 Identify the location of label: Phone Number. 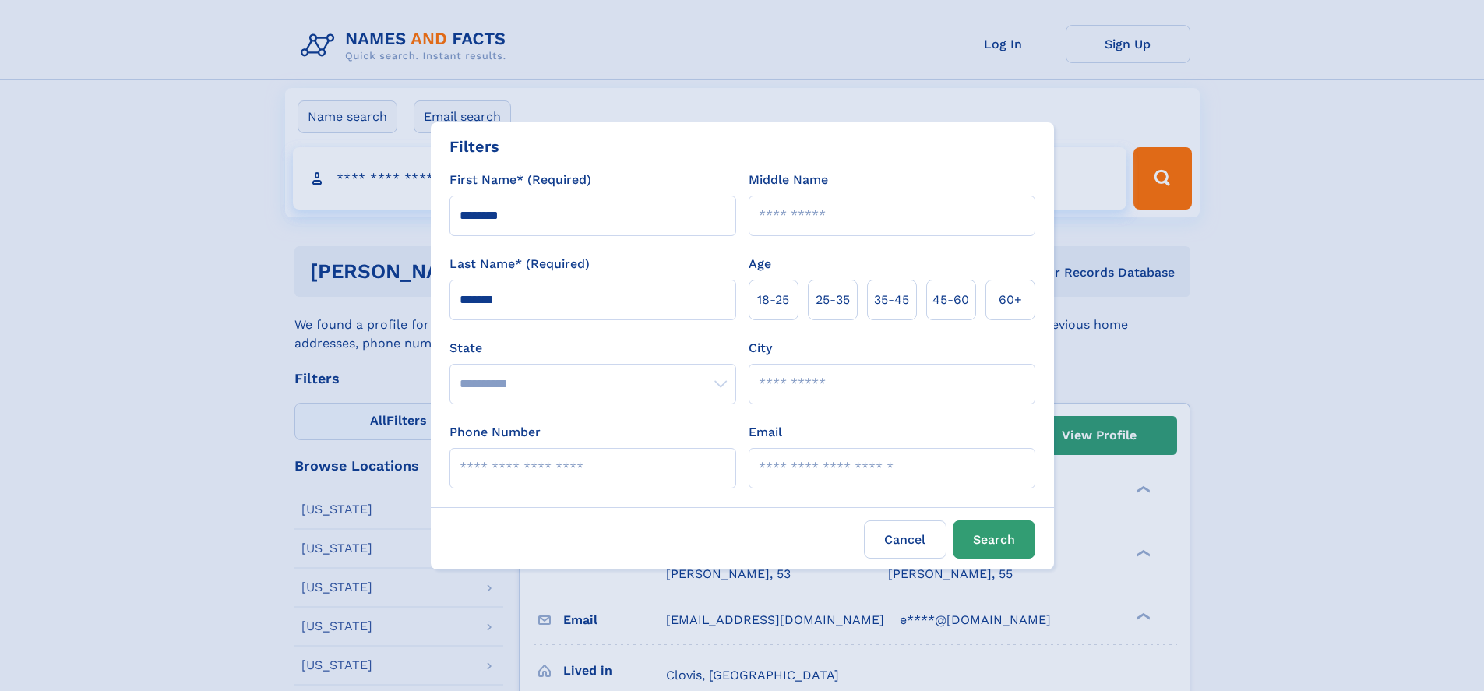
(495, 432).